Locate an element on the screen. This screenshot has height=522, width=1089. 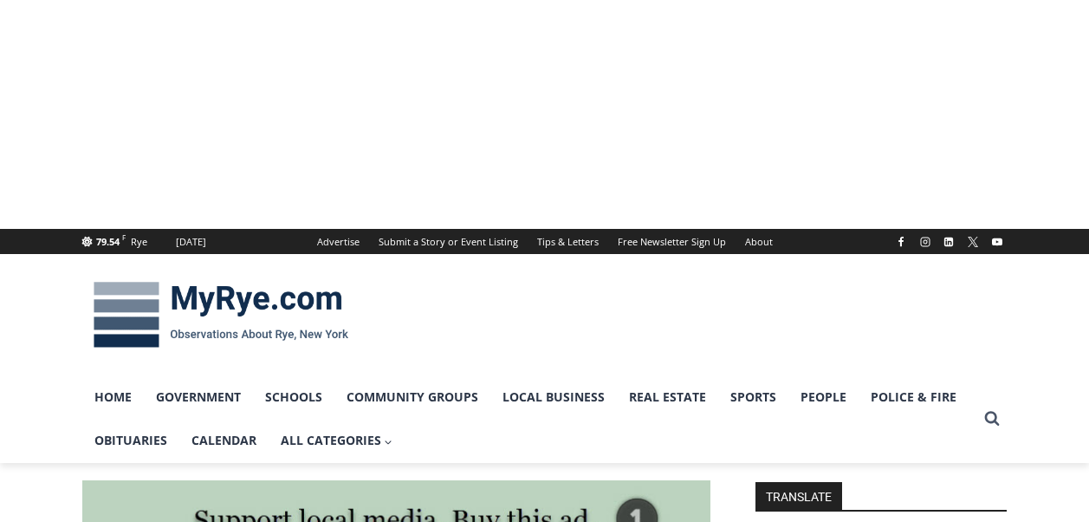
a: Free Newsletter Sign Up is located at coordinates (672, 241).